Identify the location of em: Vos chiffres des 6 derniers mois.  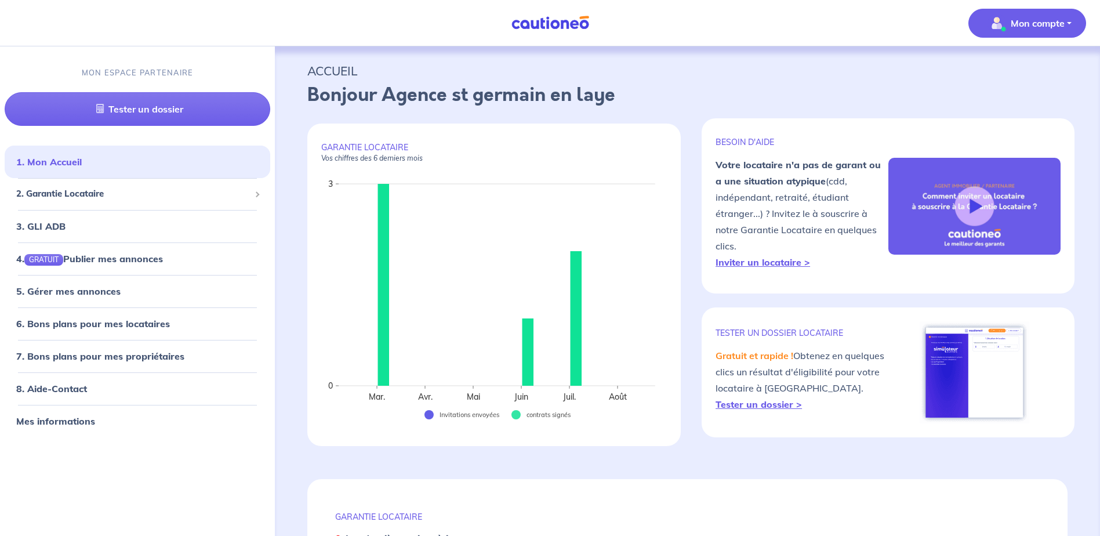
(372, 158).